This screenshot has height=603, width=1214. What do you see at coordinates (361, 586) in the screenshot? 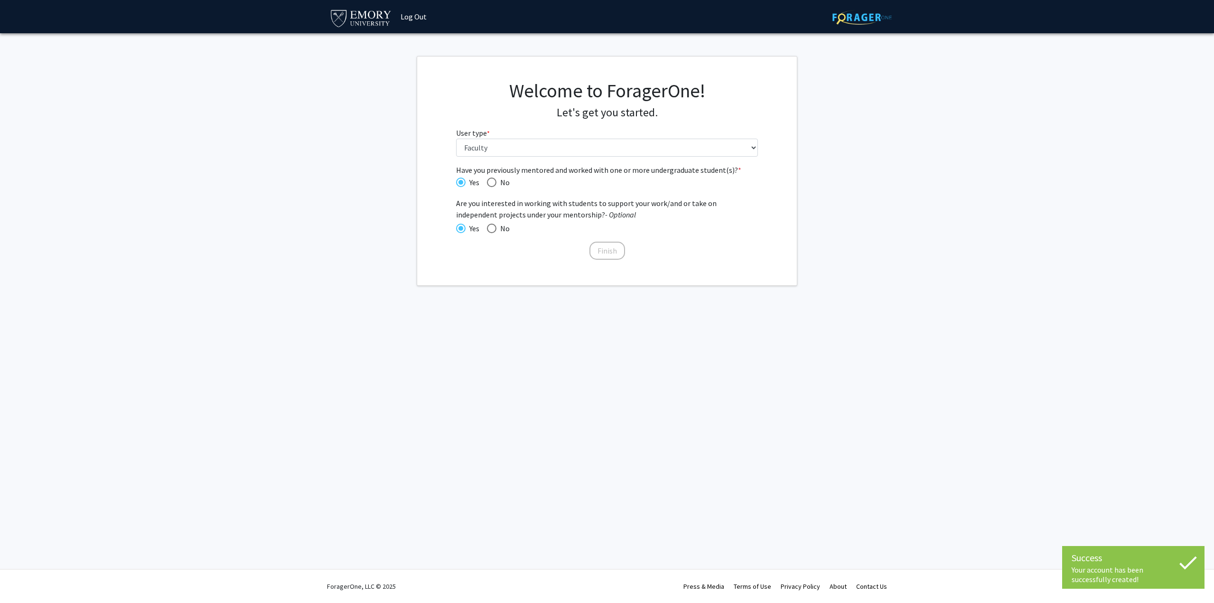
I see `div: ForagerOne, LLC © 2025` at bounding box center [361, 586].